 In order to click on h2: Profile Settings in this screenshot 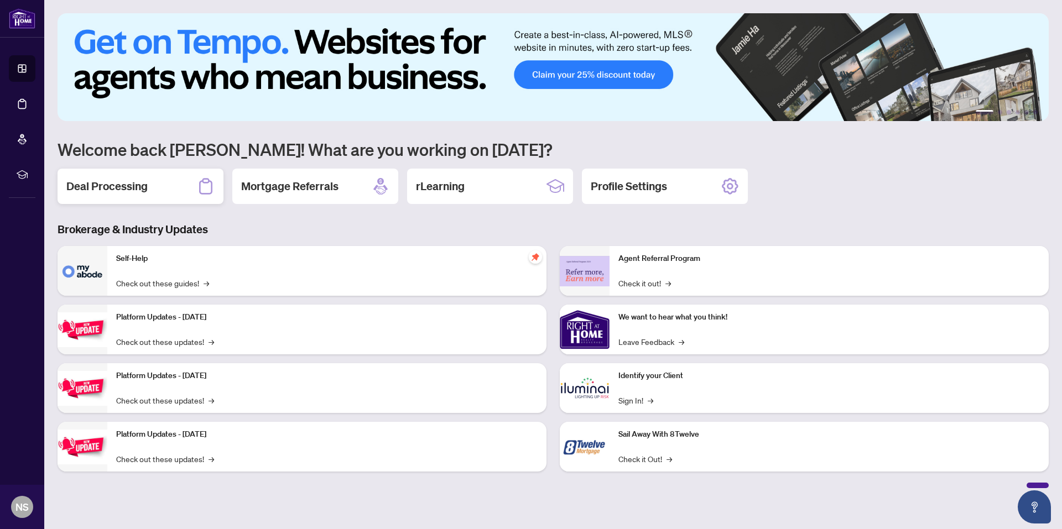, I will do `click(629, 186)`.